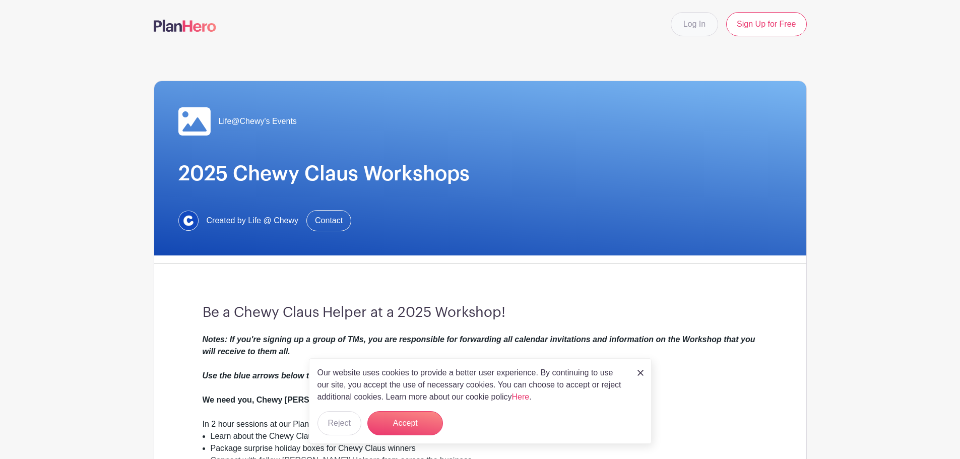 The height and width of the screenshot is (459, 960). What do you see at coordinates (405, 423) in the screenshot?
I see `button: Accept` at bounding box center [405, 423].